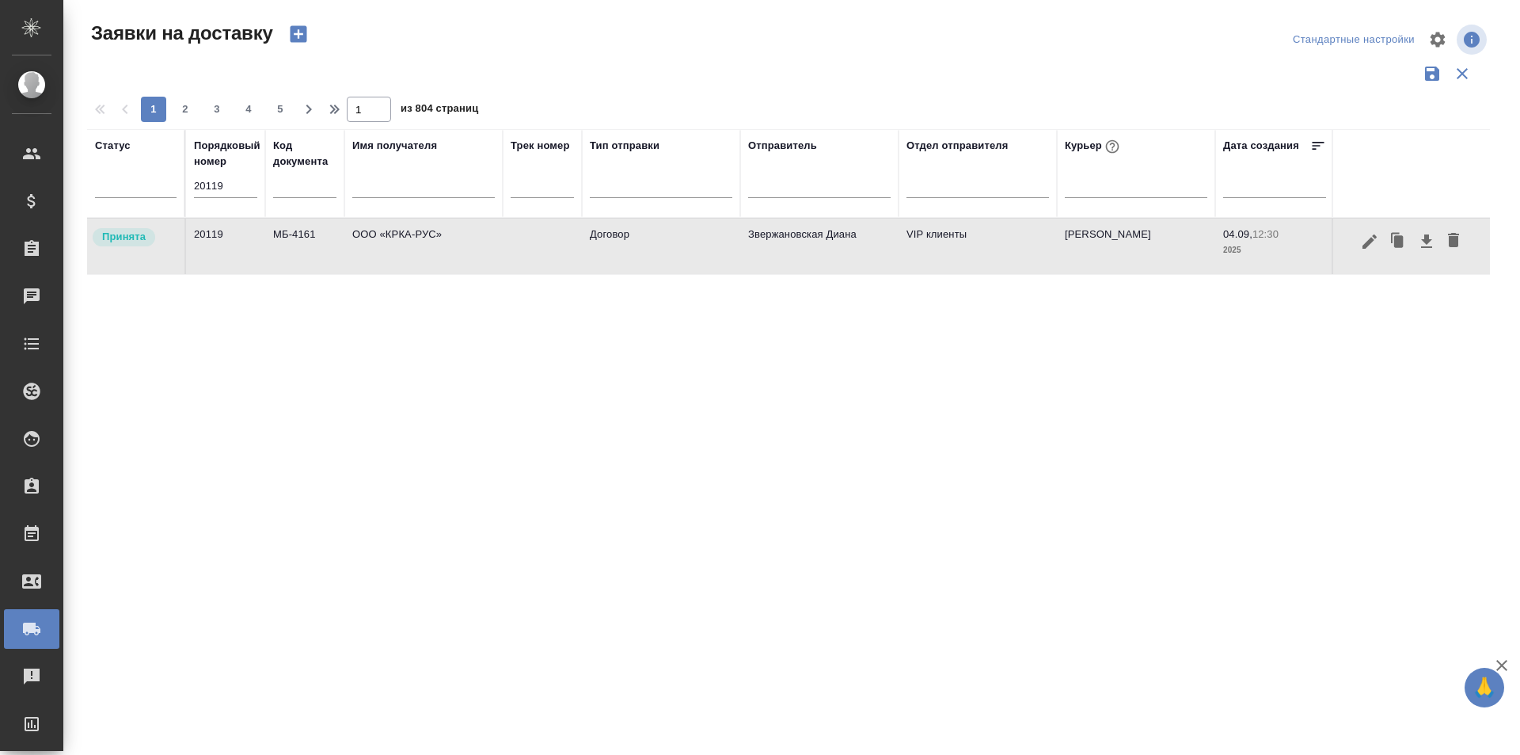 This screenshot has height=755, width=1520. What do you see at coordinates (1474, 40) in the screenshot?
I see `span: Посмотреть информацию` at bounding box center [1474, 40].